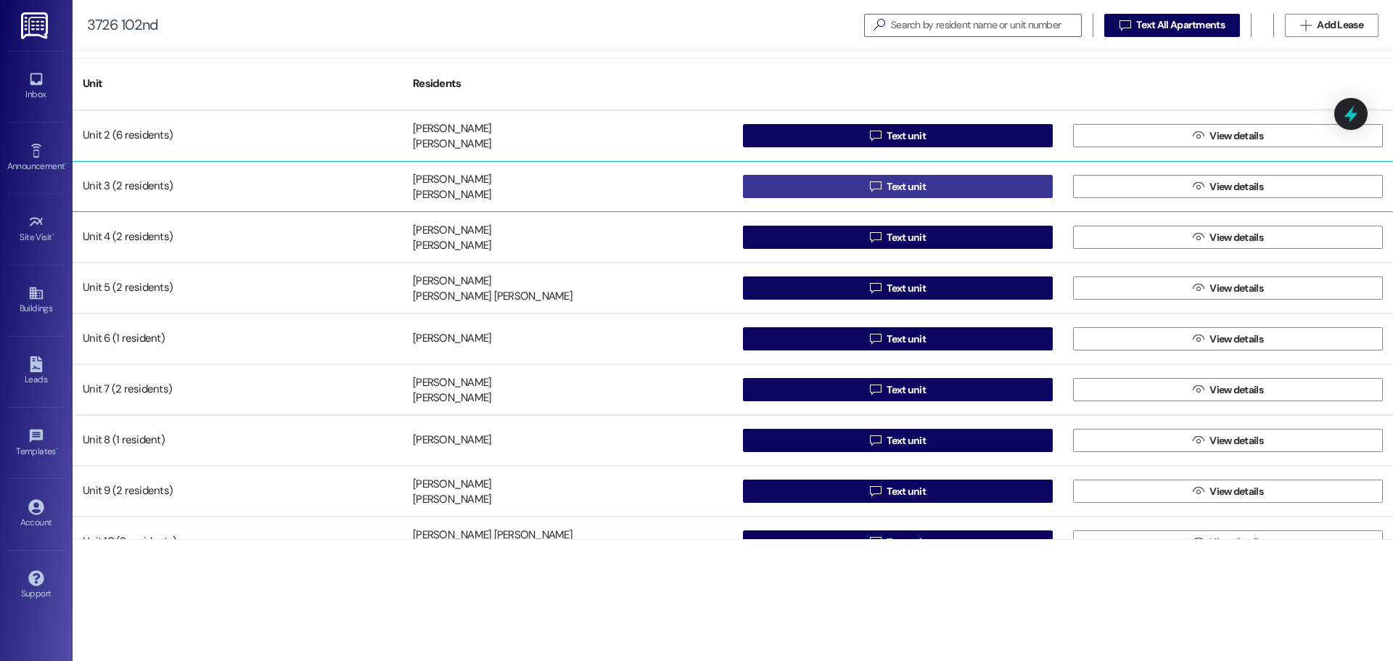  Describe the element at coordinates (237, 237) in the screenshot. I see `div: Unit 4 (2 residents)` at that location.